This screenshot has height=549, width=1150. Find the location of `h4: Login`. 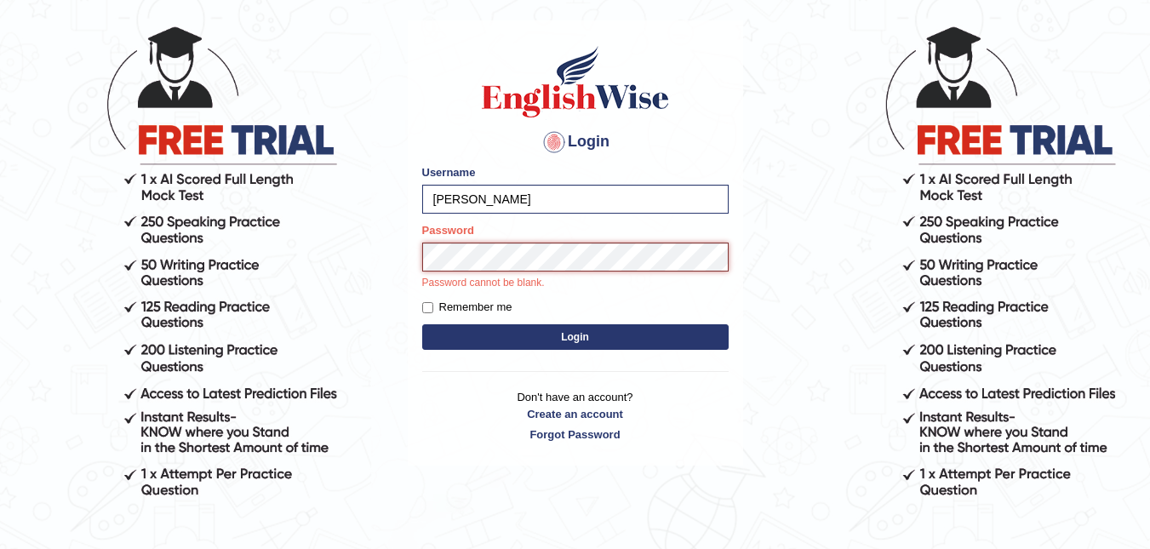

h4: Login is located at coordinates (575, 142).